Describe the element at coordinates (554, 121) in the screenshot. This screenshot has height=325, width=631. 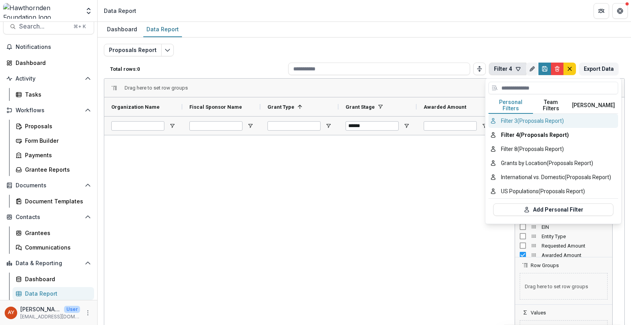
I see `button: Filter 3 (Proposals Report)` at that location.